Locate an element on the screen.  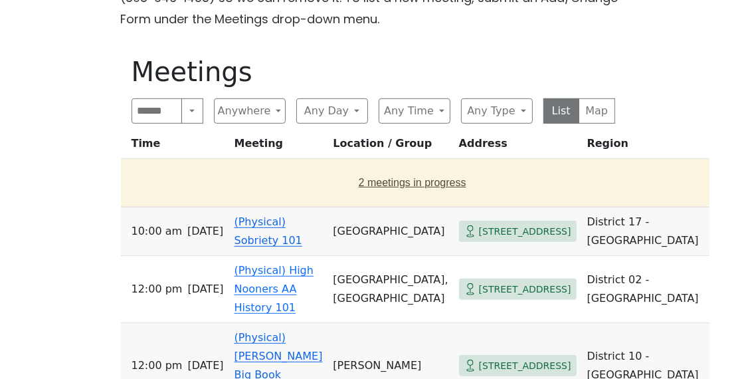
span: 10:00 AM is located at coordinates (157, 231).